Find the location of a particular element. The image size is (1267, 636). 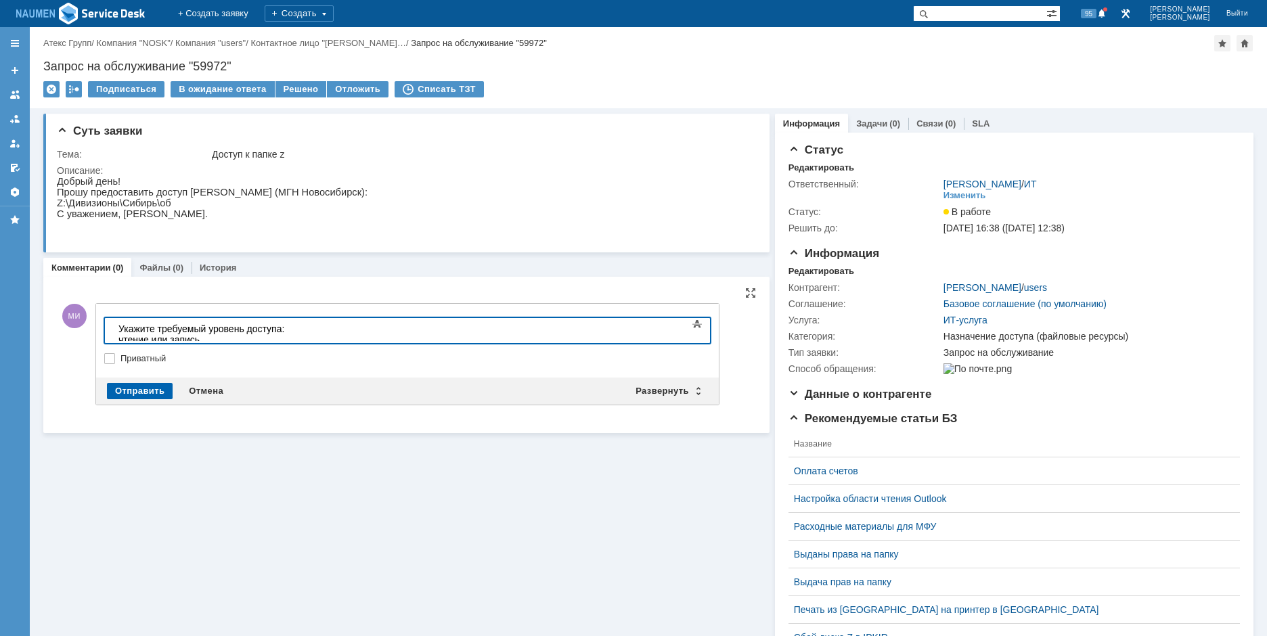

a: Перейти на домашнюю страницу is located at coordinates (81, 14).